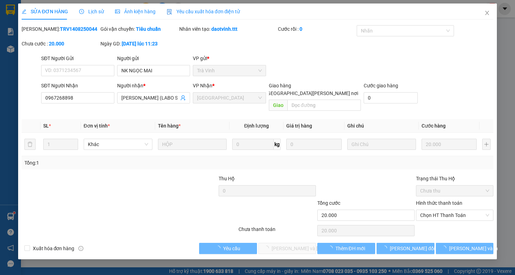 The image size is (515, 275). What do you see at coordinates (54, 248) in the screenshot?
I see `span: Xuất hóa đơn hàng` at bounding box center [54, 248].